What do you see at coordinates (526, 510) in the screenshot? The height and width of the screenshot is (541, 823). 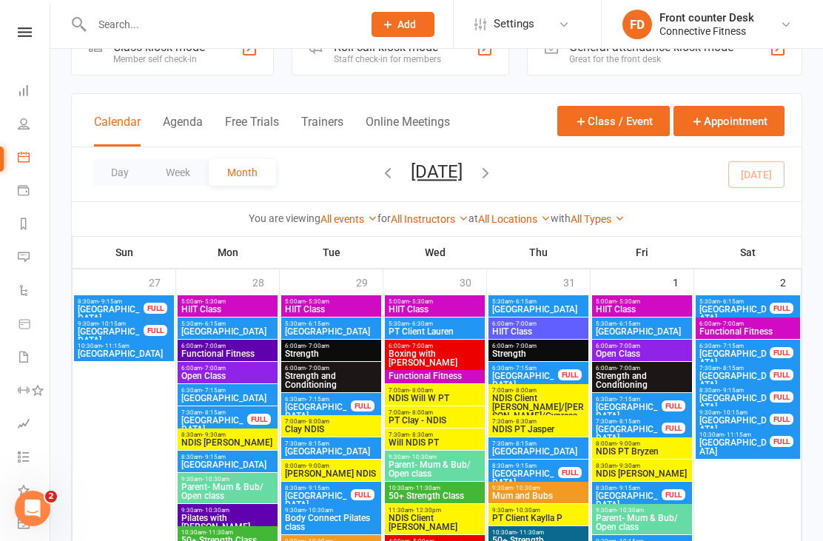 I see `span: - 10:30am` at bounding box center [526, 510].